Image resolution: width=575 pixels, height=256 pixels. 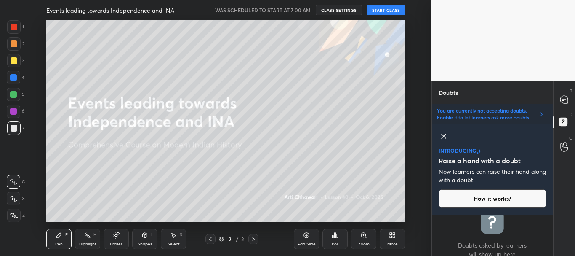 I want to click on div: L, so click(x=152, y=235).